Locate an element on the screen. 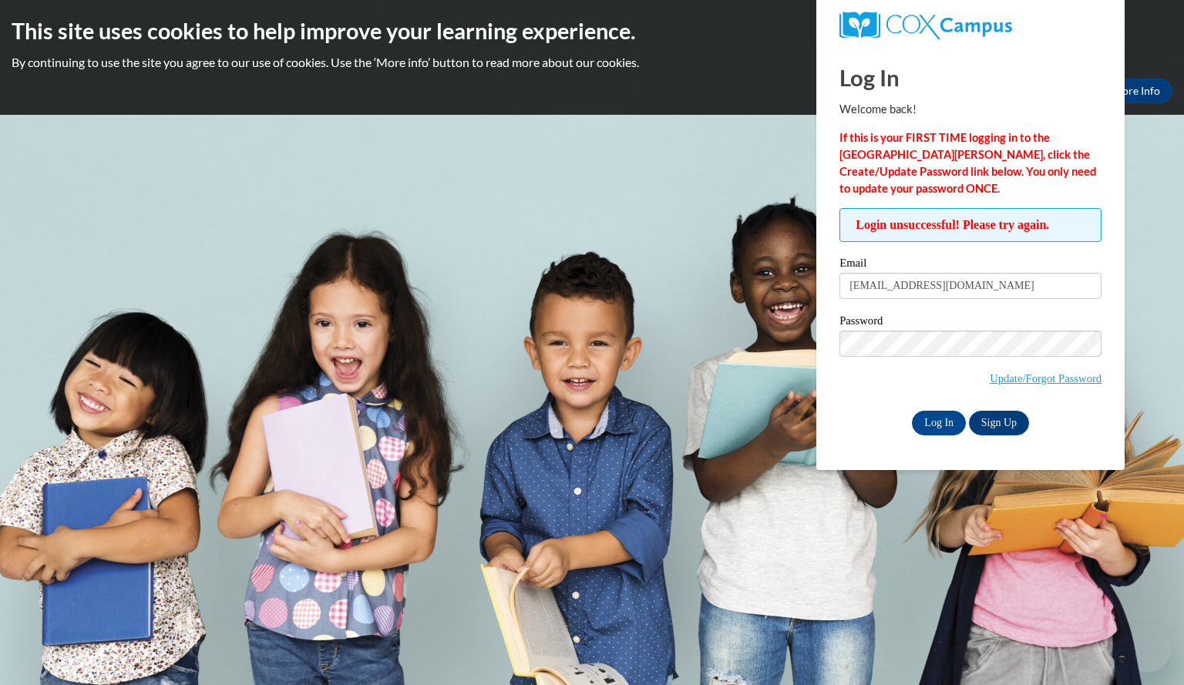 The image size is (1184, 685). p: Welcome back! is located at coordinates (970, 109).